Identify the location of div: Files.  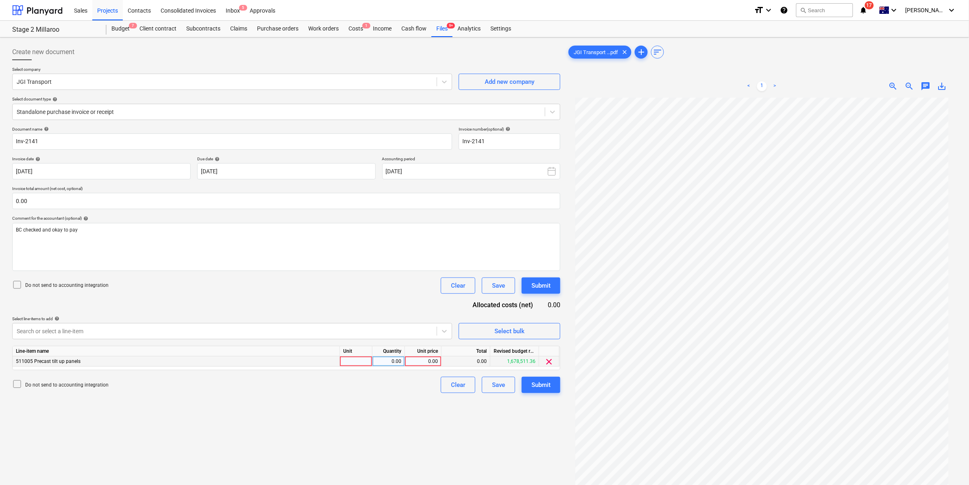
(442, 29).